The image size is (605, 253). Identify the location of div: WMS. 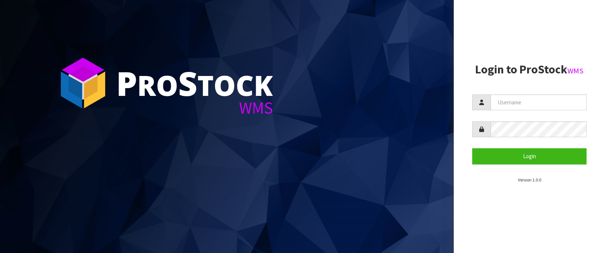
(194, 108).